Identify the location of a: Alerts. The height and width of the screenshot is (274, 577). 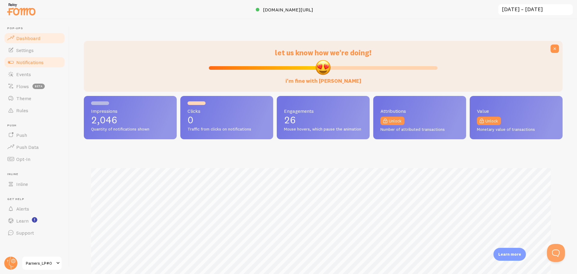
(35, 208).